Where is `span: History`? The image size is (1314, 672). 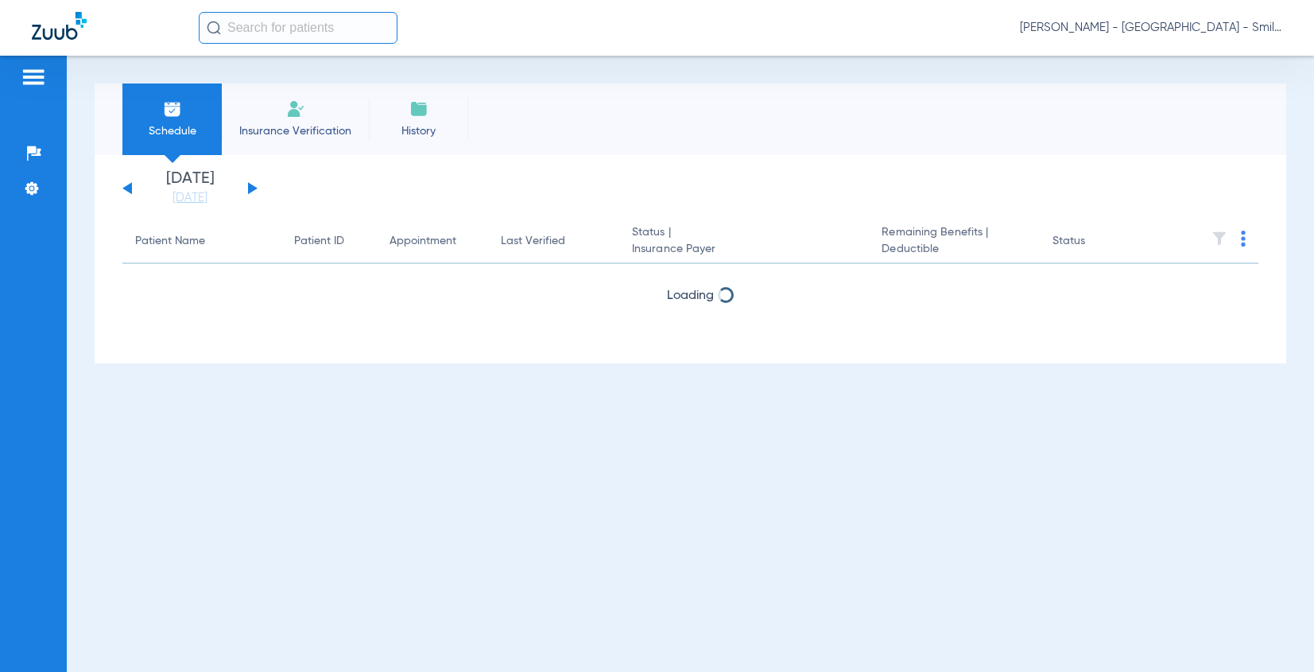 span: History is located at coordinates (418, 131).